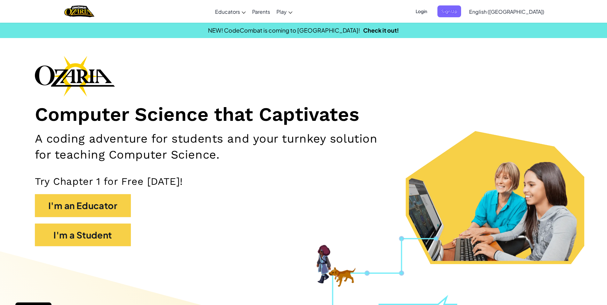 This screenshot has width=607, height=305. I want to click on span: Educators, so click(228, 12).